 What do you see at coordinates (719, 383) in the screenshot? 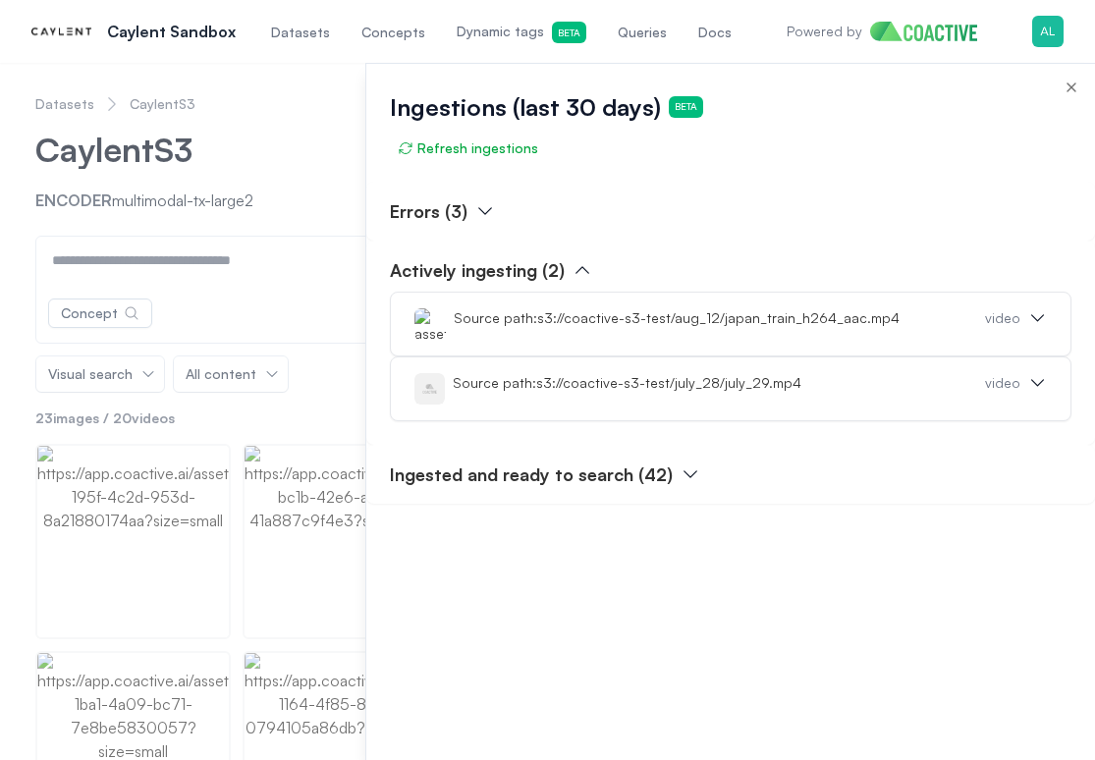
I see `div: Source path: s3://coactive-s3-test/july_28/july_29.mp4` at bounding box center [719, 383].